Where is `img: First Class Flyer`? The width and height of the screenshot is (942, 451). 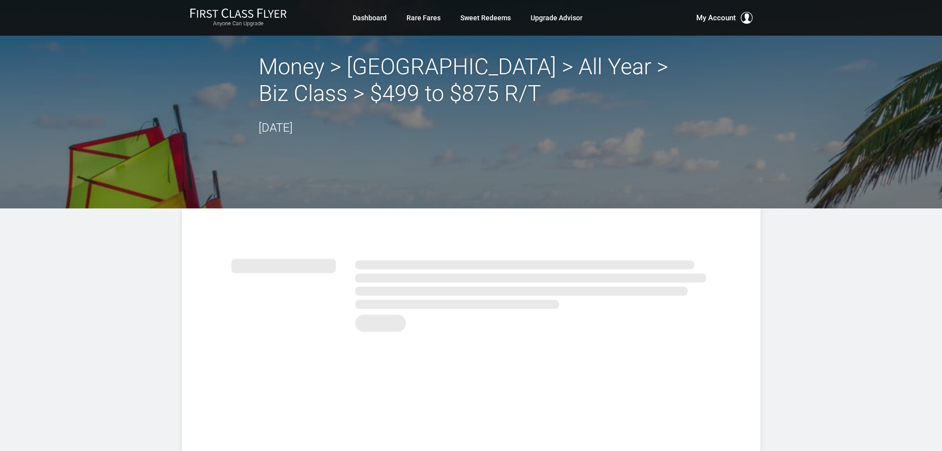 img: First Class Flyer is located at coordinates (238, 13).